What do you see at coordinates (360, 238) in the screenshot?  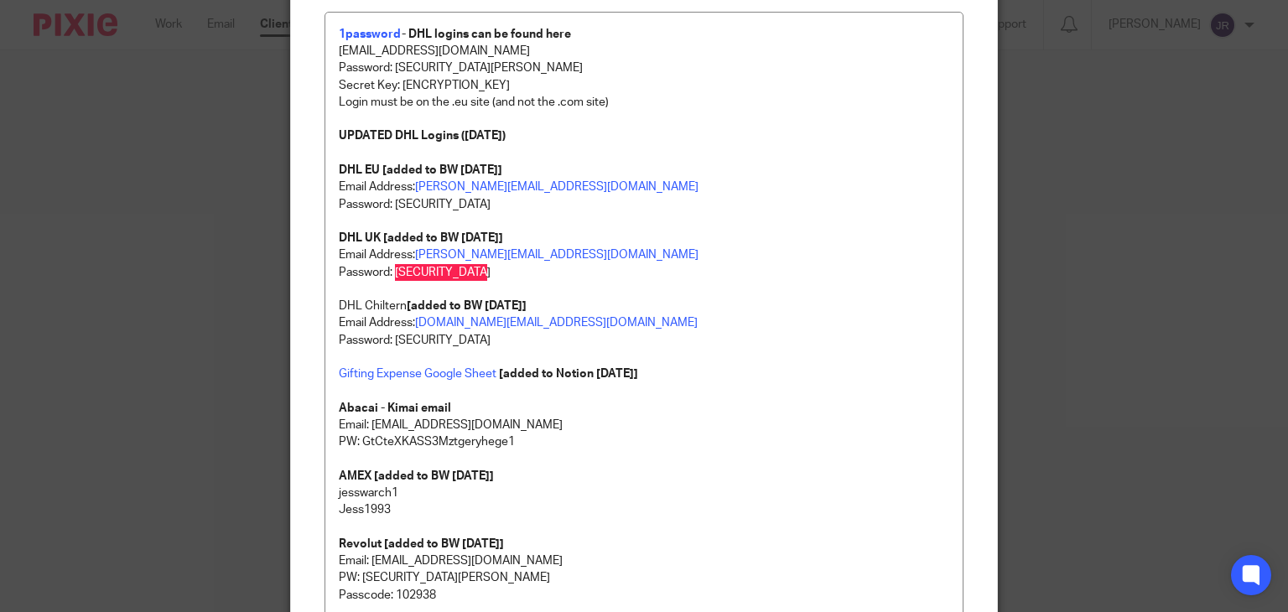 I see `strong: DHL UK` at bounding box center [360, 238].